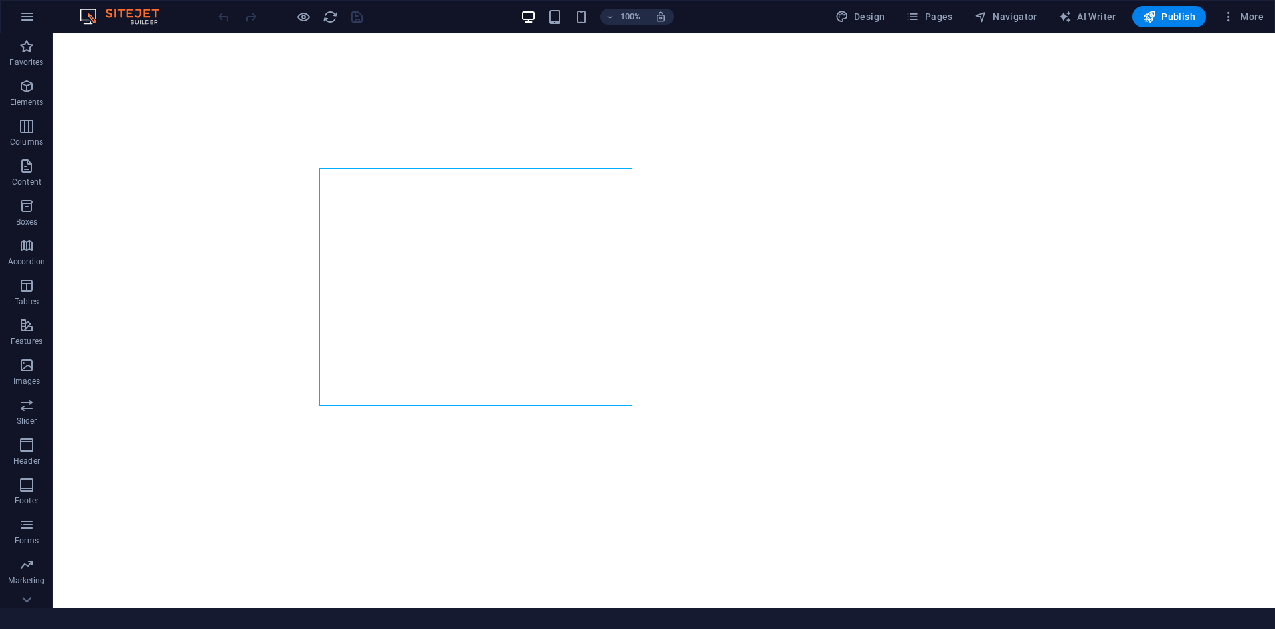 The height and width of the screenshot is (629, 1275). Describe the element at coordinates (929, 17) in the screenshot. I see `button: Pages` at that location.